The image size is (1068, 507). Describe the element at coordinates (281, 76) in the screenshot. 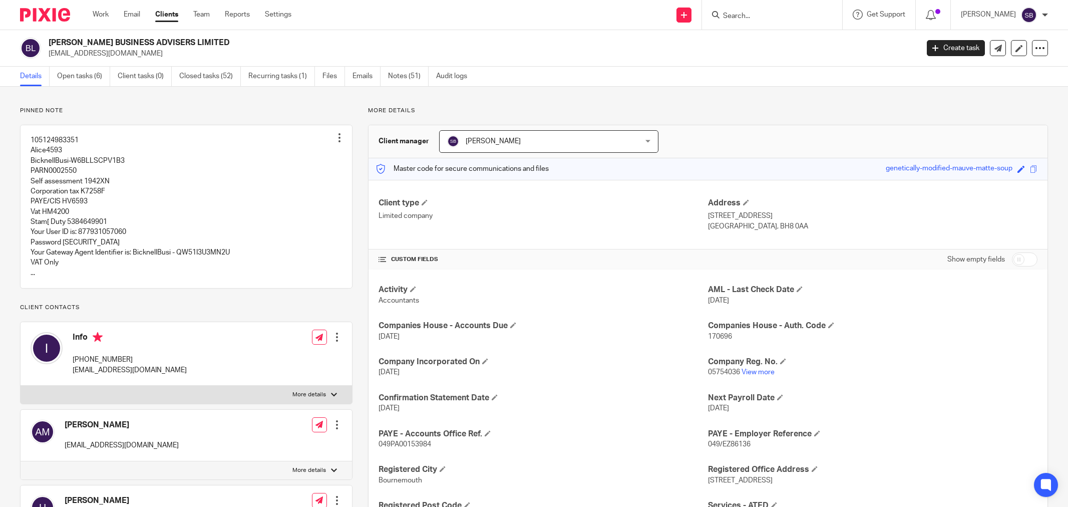

I see `a: Recurring tasks (1)` at that location.